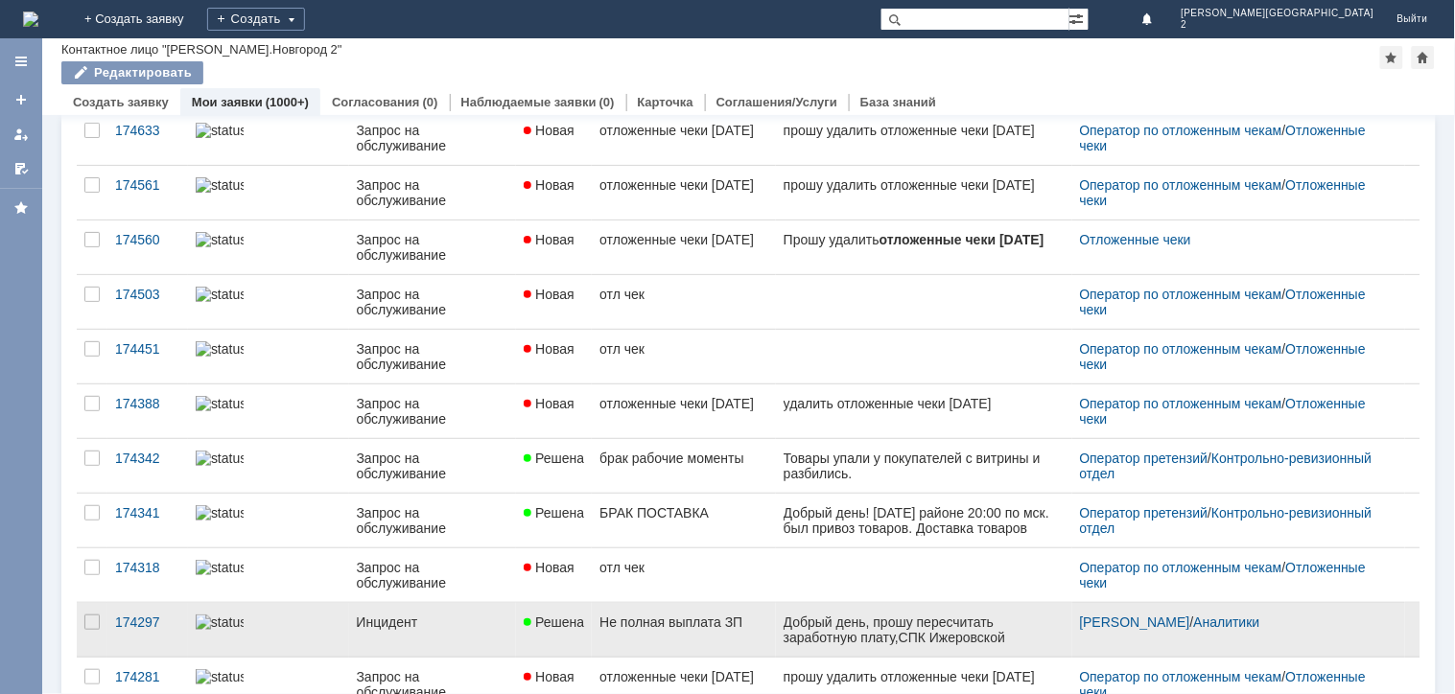  What do you see at coordinates (684, 357) in the screenshot?
I see `a: отл чек` at bounding box center [684, 357].